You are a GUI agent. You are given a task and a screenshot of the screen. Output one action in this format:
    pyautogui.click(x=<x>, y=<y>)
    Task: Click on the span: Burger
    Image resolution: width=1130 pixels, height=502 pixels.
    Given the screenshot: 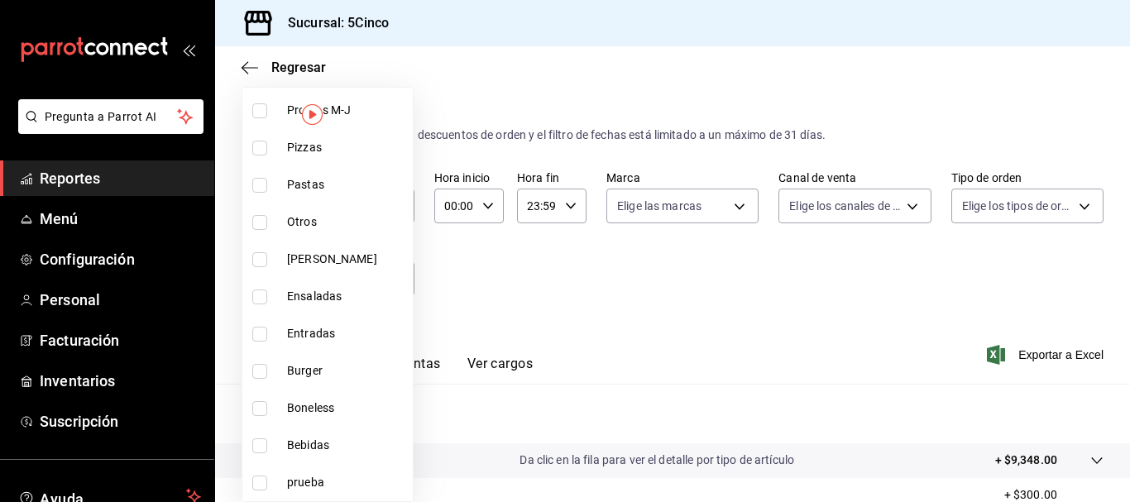 What is the action you would take?
    pyautogui.click(x=347, y=371)
    